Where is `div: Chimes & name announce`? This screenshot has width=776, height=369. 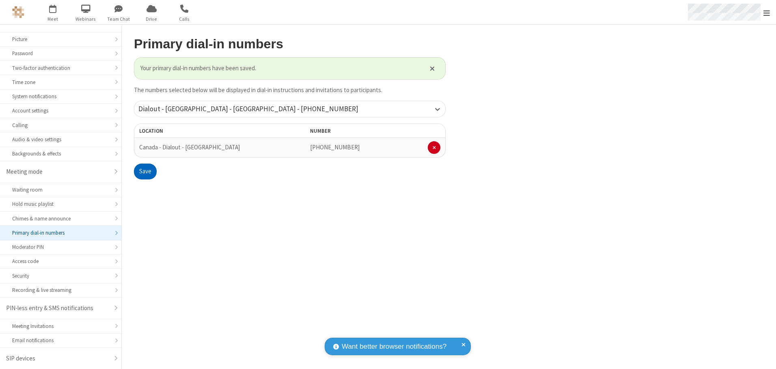 div: Chimes & name announce is located at coordinates (60, 218).